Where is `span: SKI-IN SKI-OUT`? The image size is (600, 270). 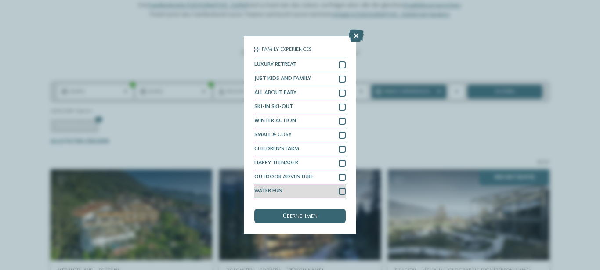 span: SKI-IN SKI-OUT is located at coordinates (273, 107).